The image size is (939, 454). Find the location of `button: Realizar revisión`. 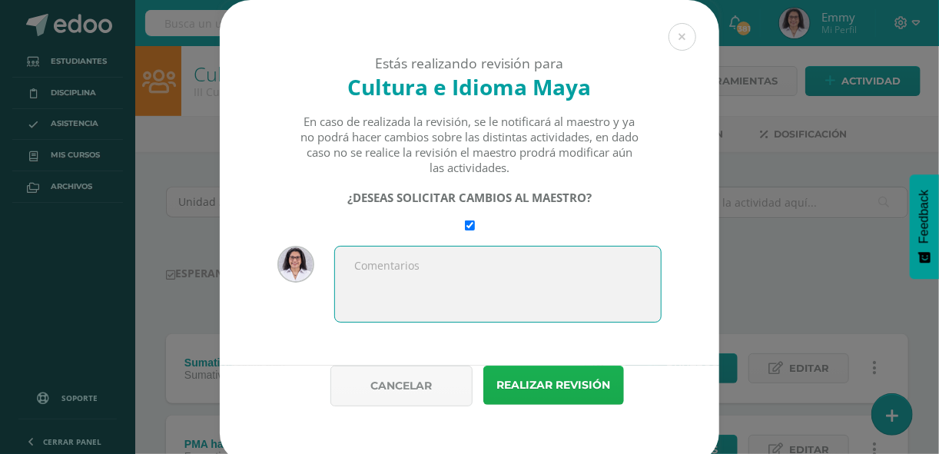

button: Realizar revisión is located at coordinates (553, 385).